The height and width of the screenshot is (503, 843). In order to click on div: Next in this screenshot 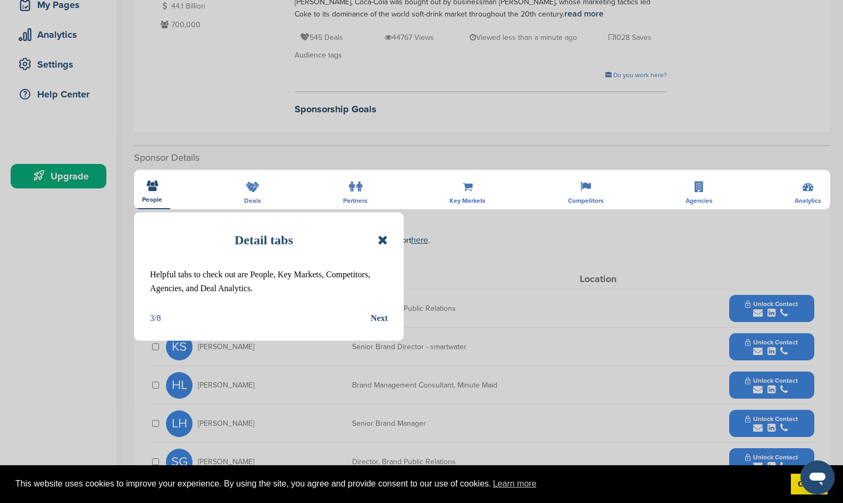, I will do `click(379, 318)`.